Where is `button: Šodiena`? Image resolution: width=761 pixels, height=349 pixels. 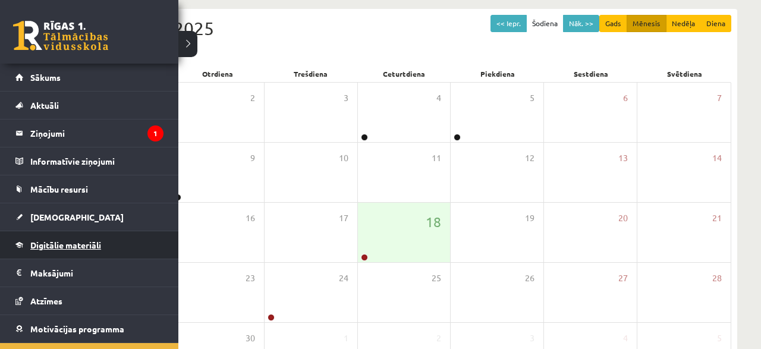
button: Šodiena is located at coordinates (545, 23).